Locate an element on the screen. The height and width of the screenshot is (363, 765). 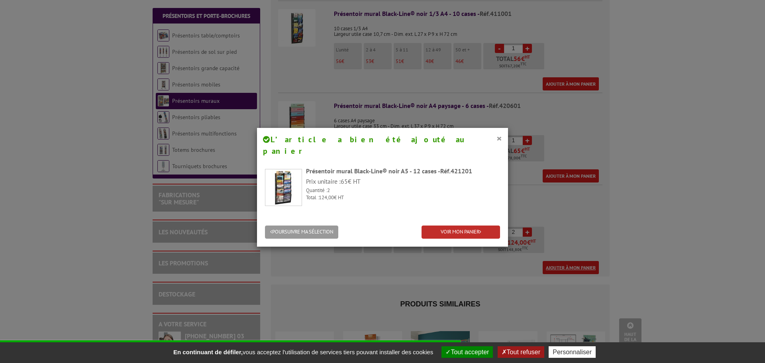
span: vous acceptez l'utilisation de services tiers pouvant installer des cookies is located at coordinates (303, 352).